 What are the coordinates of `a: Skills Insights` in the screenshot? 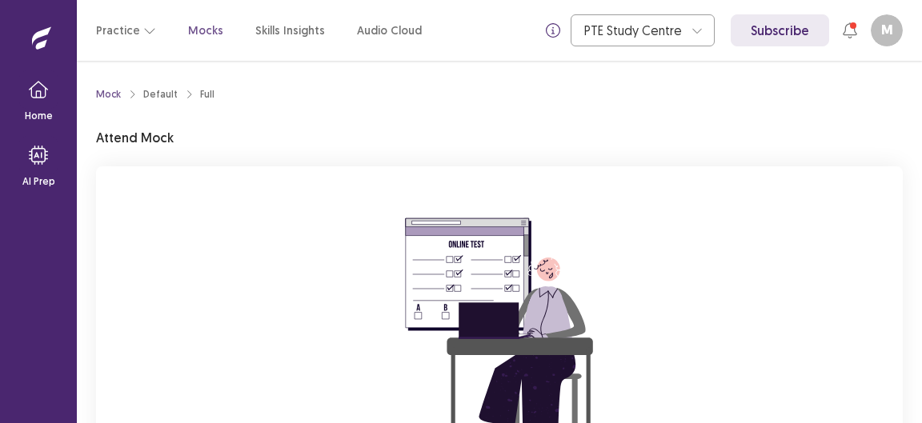 It's located at (290, 30).